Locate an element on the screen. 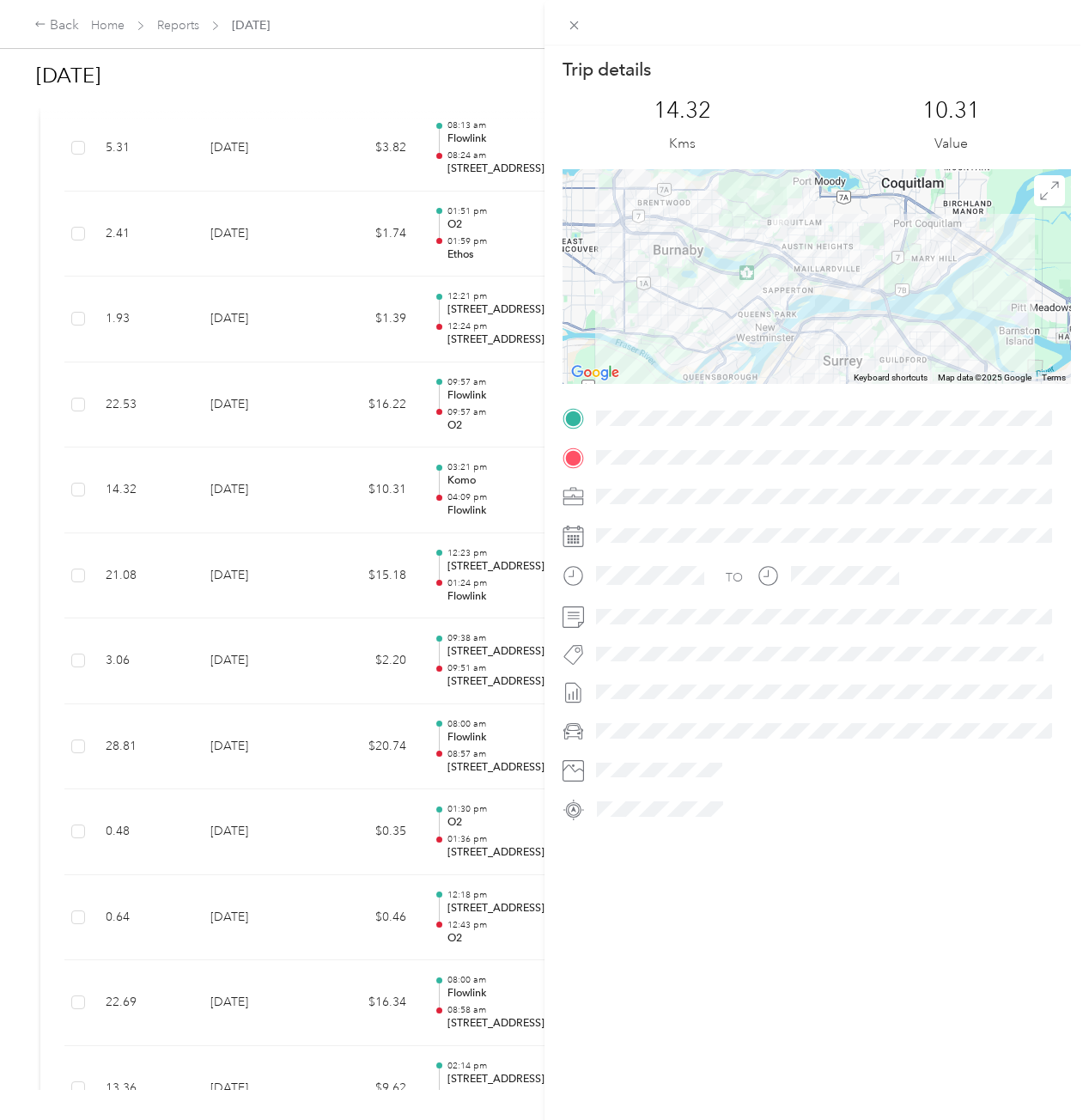 This screenshot has width=1089, height=1120. div: TO is located at coordinates (735, 577).